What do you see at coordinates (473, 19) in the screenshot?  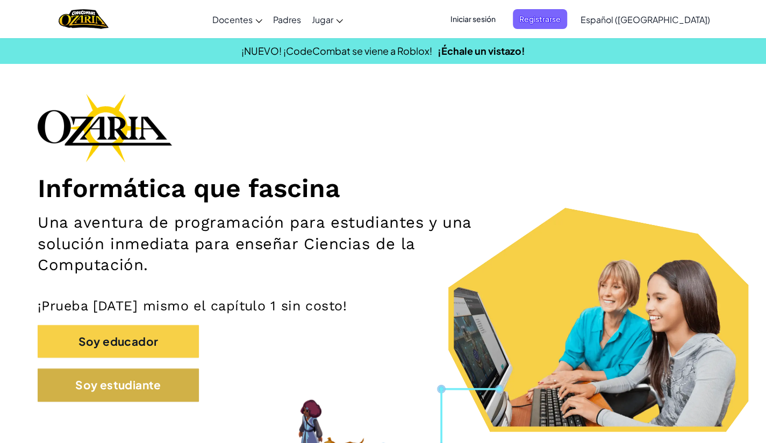 I see `span: Iniciar sesión` at bounding box center [473, 19].